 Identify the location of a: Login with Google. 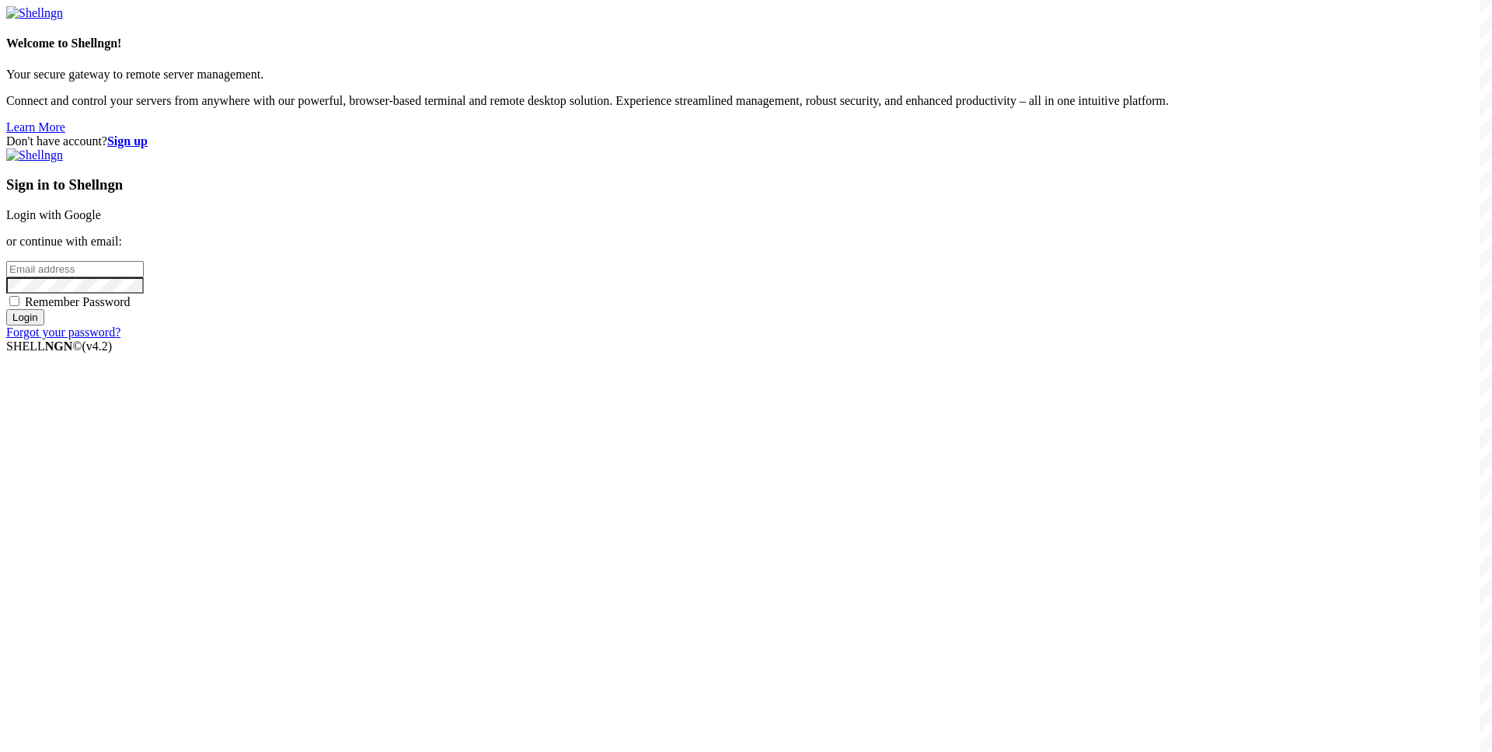
(54, 214).